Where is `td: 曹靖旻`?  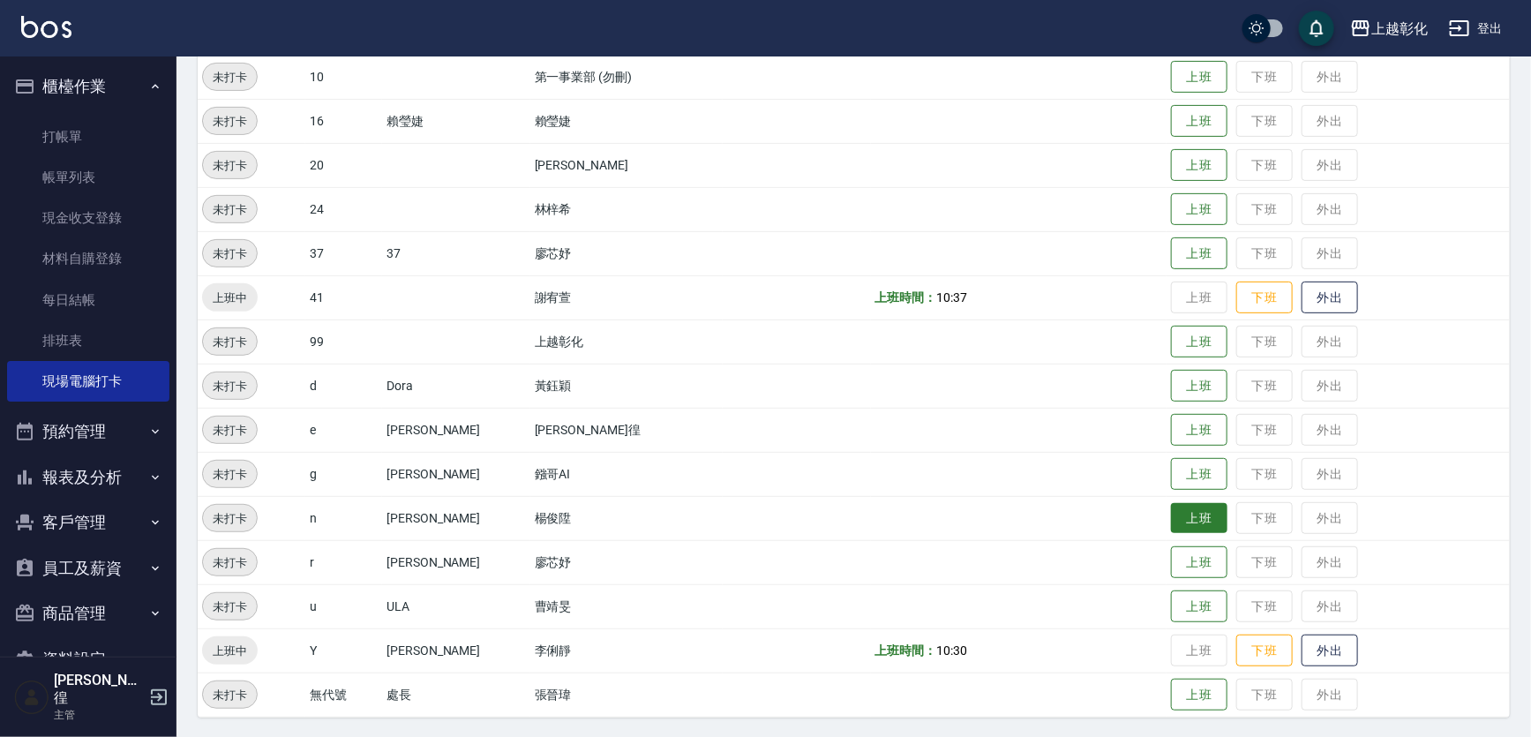 td: 曹靖旻 is located at coordinates (626, 606).